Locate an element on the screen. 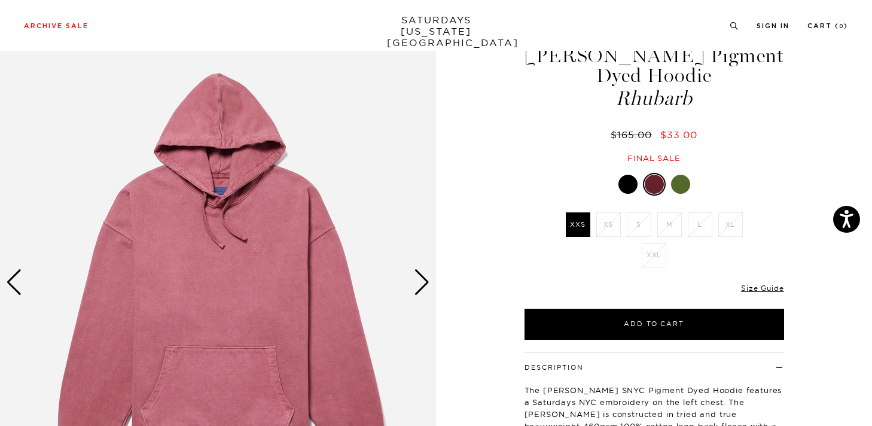 The width and height of the screenshot is (872, 426). a: Archive Sale is located at coordinates (56, 26).